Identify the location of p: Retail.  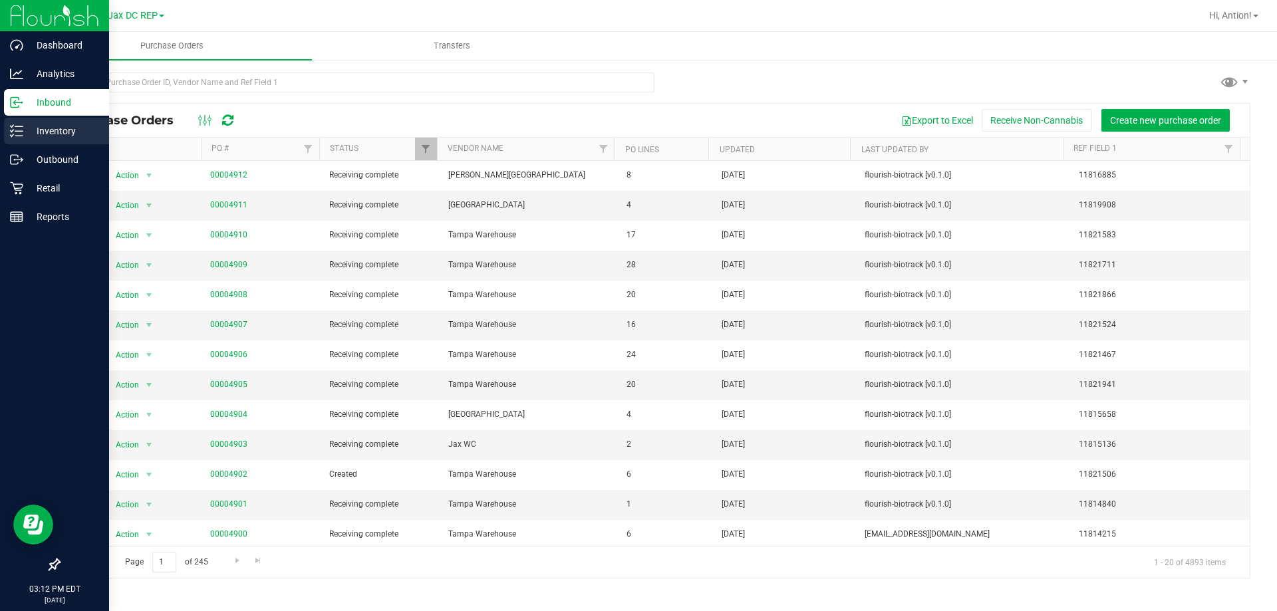
(63, 188).